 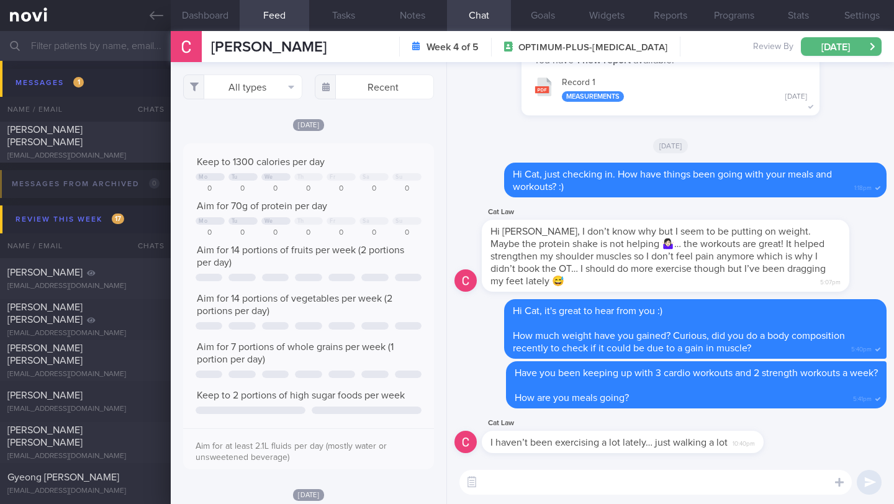 What do you see at coordinates (300, 395) in the screenshot?
I see `span: Keep to 2 portions of high sugar foods per week` at bounding box center [300, 395].